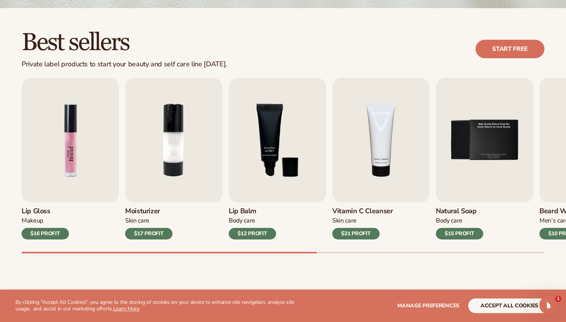 Image resolution: width=566 pixels, height=322 pixels. I want to click on a: Learn More, so click(126, 308).